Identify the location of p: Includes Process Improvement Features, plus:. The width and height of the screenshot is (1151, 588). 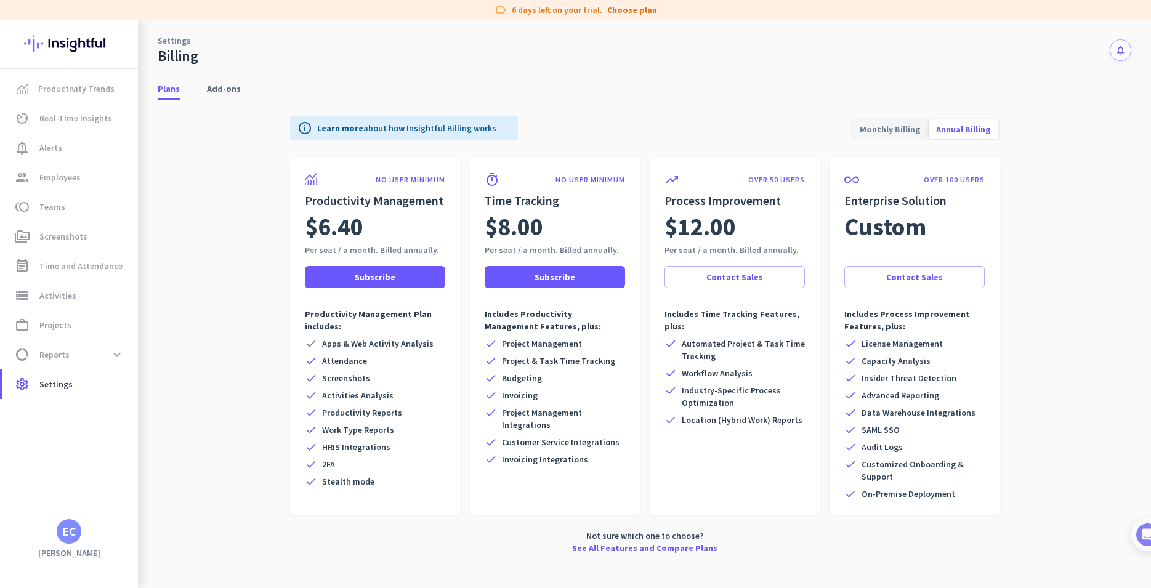
(914, 320).